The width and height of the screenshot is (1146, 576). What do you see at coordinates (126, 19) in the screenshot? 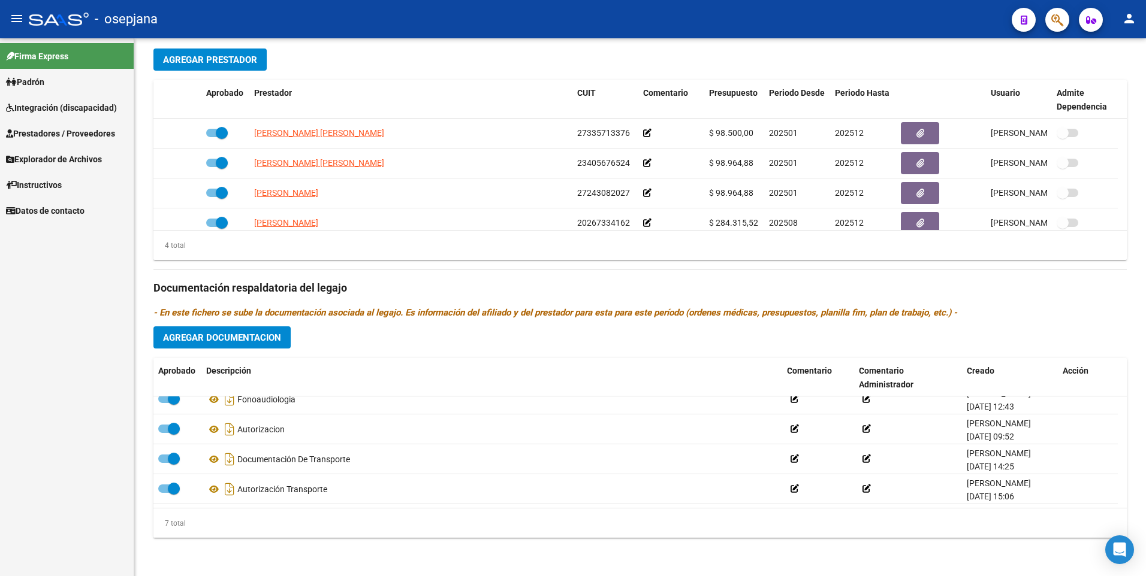
I see `span: - osepjana` at bounding box center [126, 19].